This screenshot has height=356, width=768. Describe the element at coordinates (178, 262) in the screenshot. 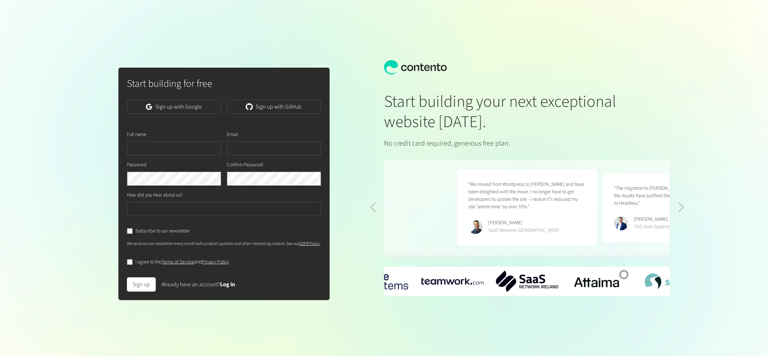

I see `a: Terms of Service` at that location.